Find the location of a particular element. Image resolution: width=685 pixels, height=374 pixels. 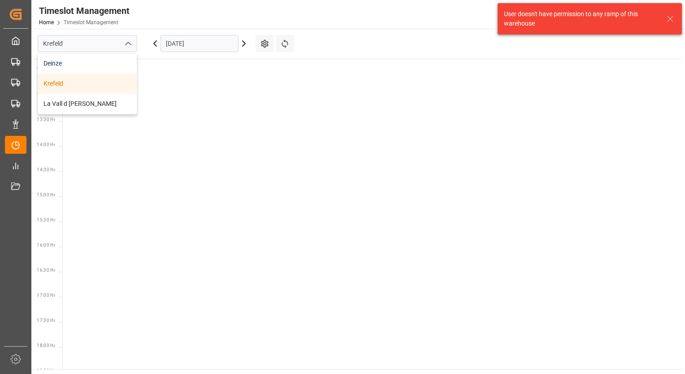

span: 15:00 Hr is located at coordinates (46, 195).